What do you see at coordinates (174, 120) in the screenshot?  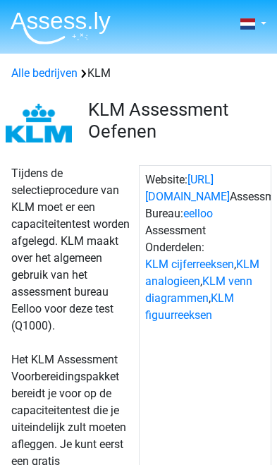 I see `h3: KLM Assessment Oefenen` at bounding box center [174, 120].